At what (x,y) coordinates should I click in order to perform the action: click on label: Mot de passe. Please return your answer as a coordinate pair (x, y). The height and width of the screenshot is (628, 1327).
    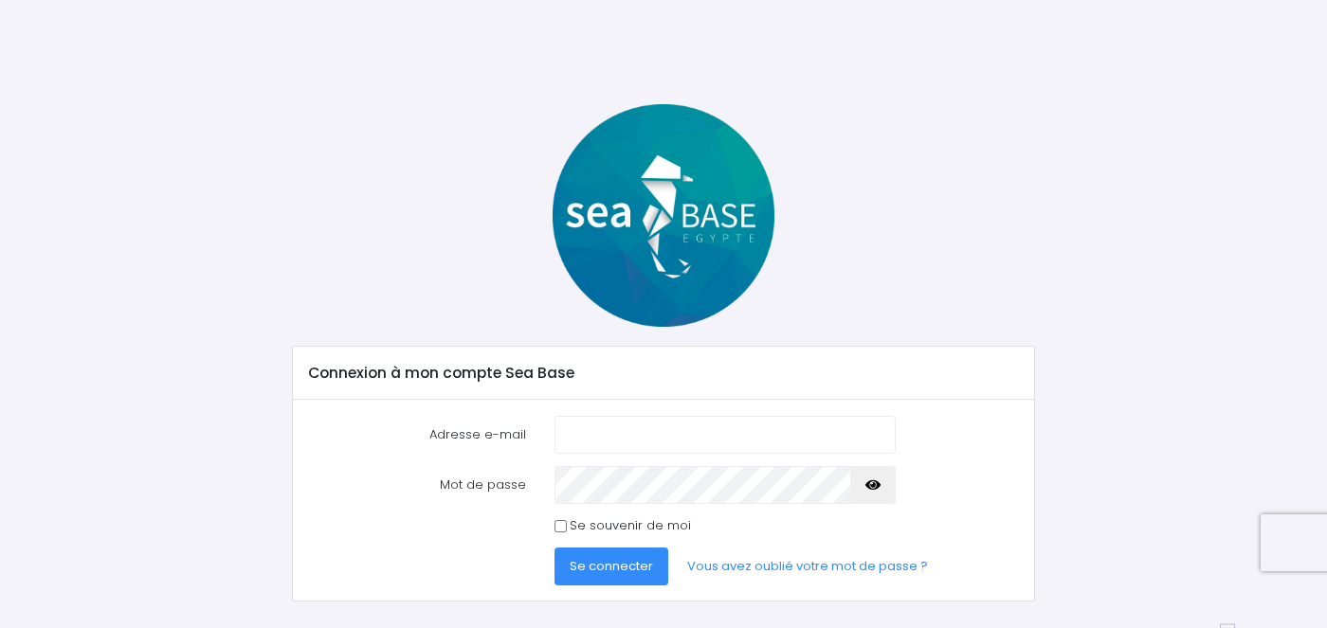
    Looking at the image, I should click on (418, 485).